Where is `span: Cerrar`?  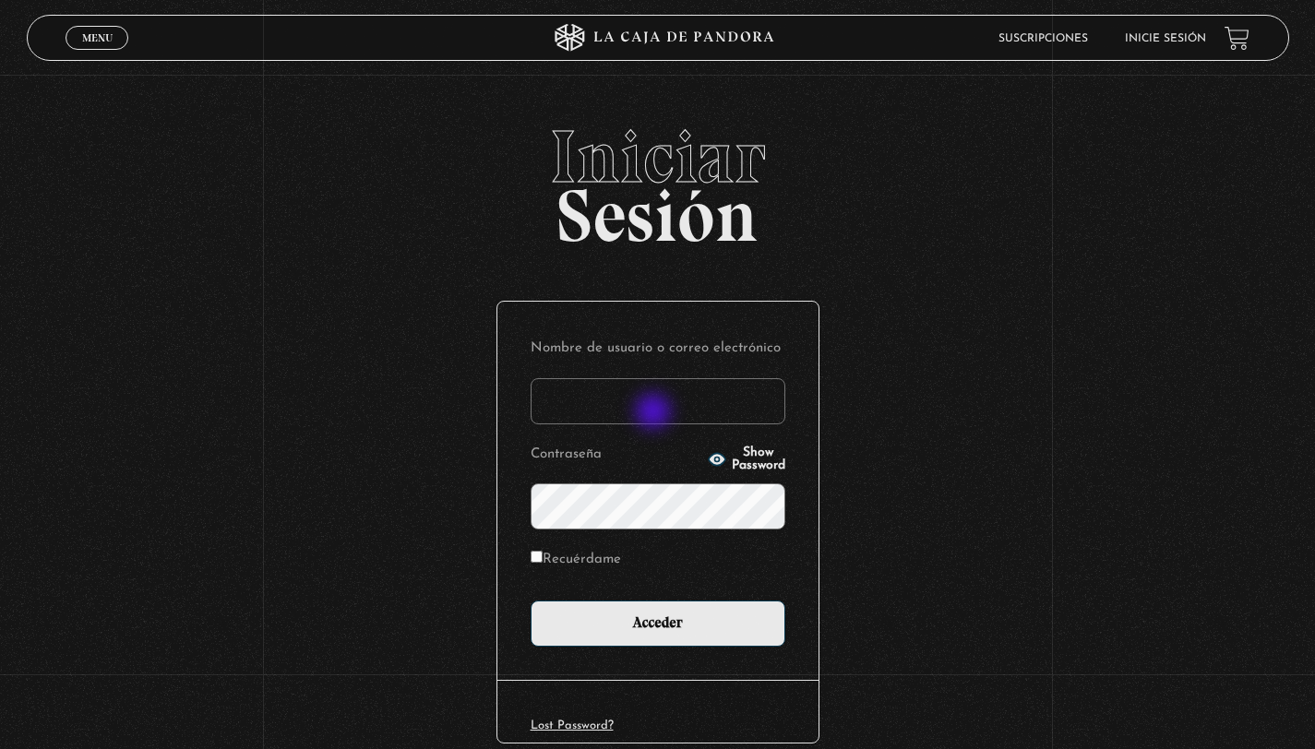
span: Cerrar is located at coordinates (97, 54).